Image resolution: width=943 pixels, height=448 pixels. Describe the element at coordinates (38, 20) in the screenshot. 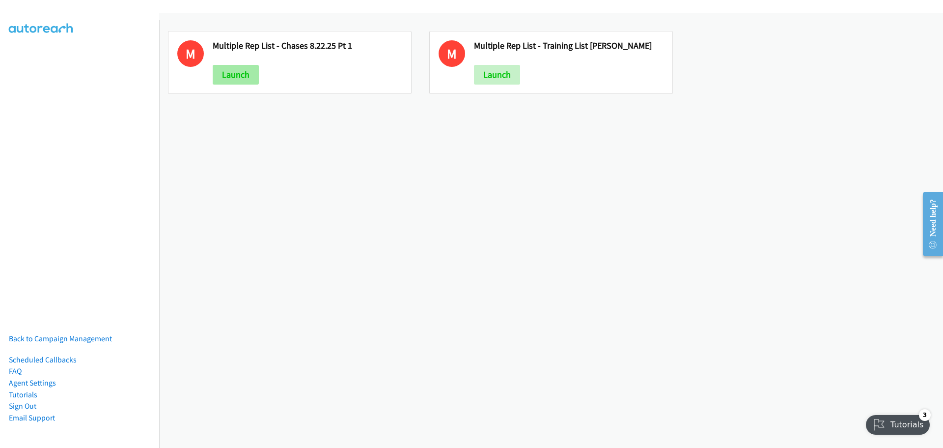

I see `button: Checklist, Tutorials, 3 incomplete tasks` at that location.